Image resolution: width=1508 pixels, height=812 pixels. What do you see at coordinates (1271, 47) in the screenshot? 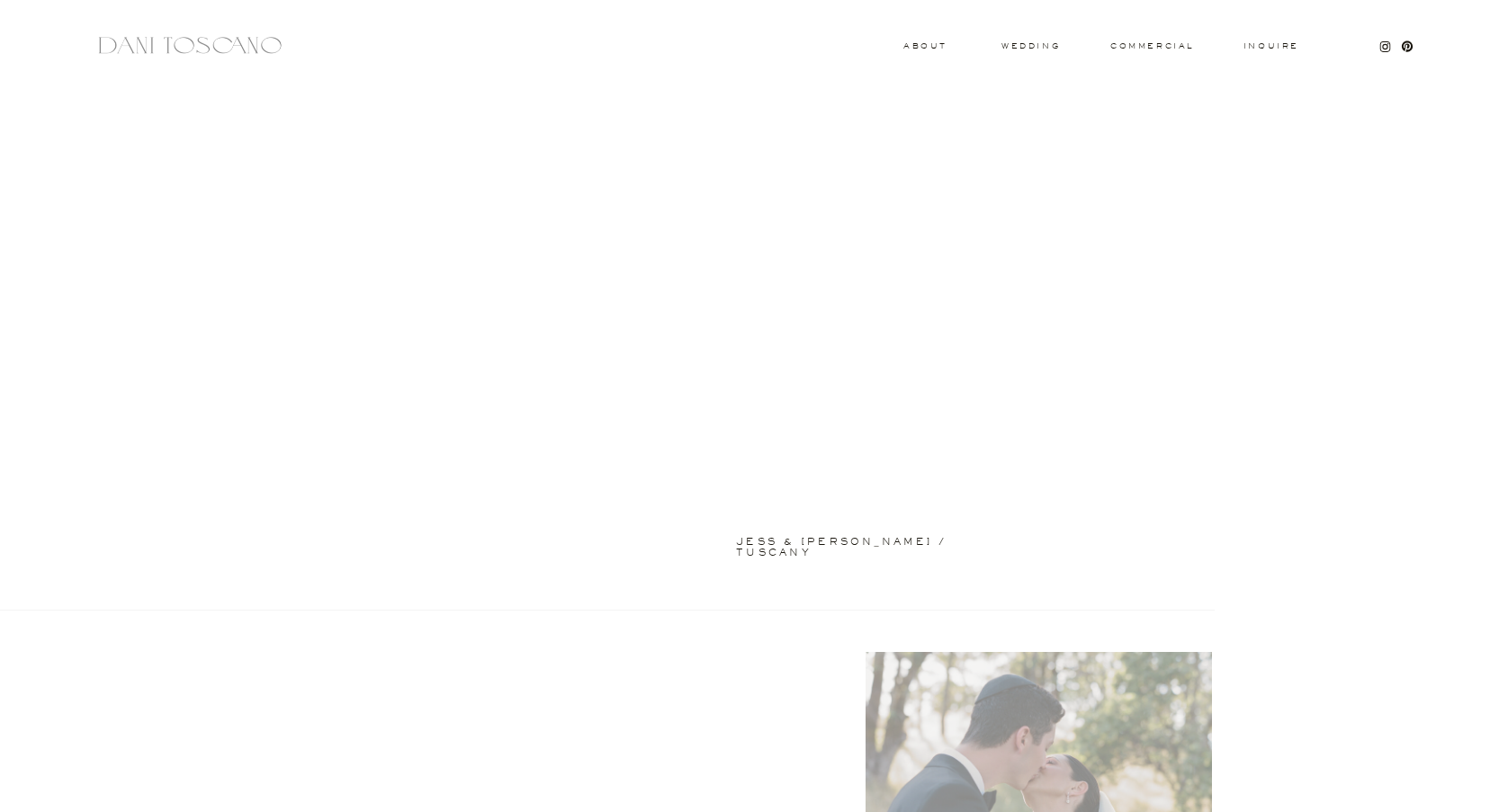
I see `h3: Inquire` at bounding box center [1271, 47].